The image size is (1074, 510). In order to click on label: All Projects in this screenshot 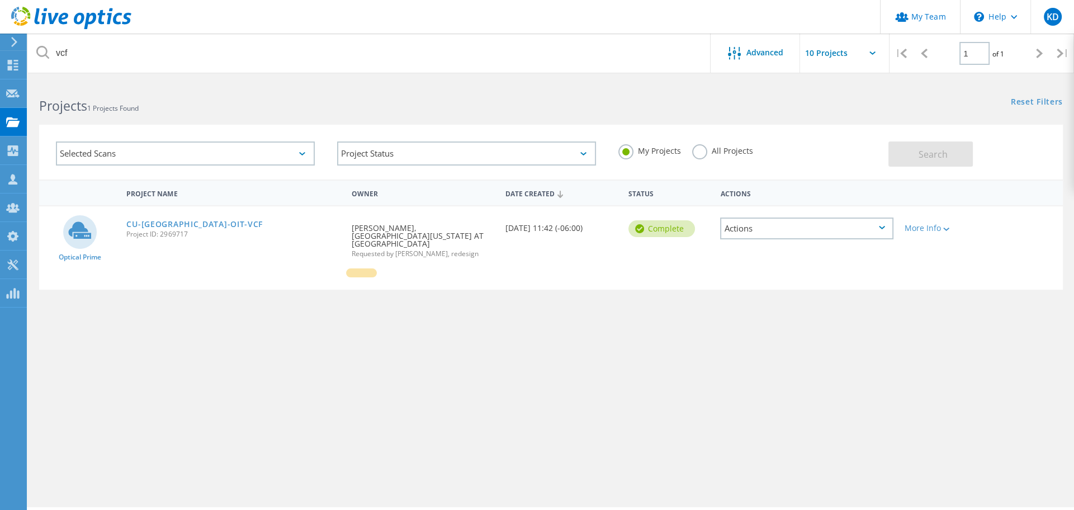, I will do `click(722, 149)`.